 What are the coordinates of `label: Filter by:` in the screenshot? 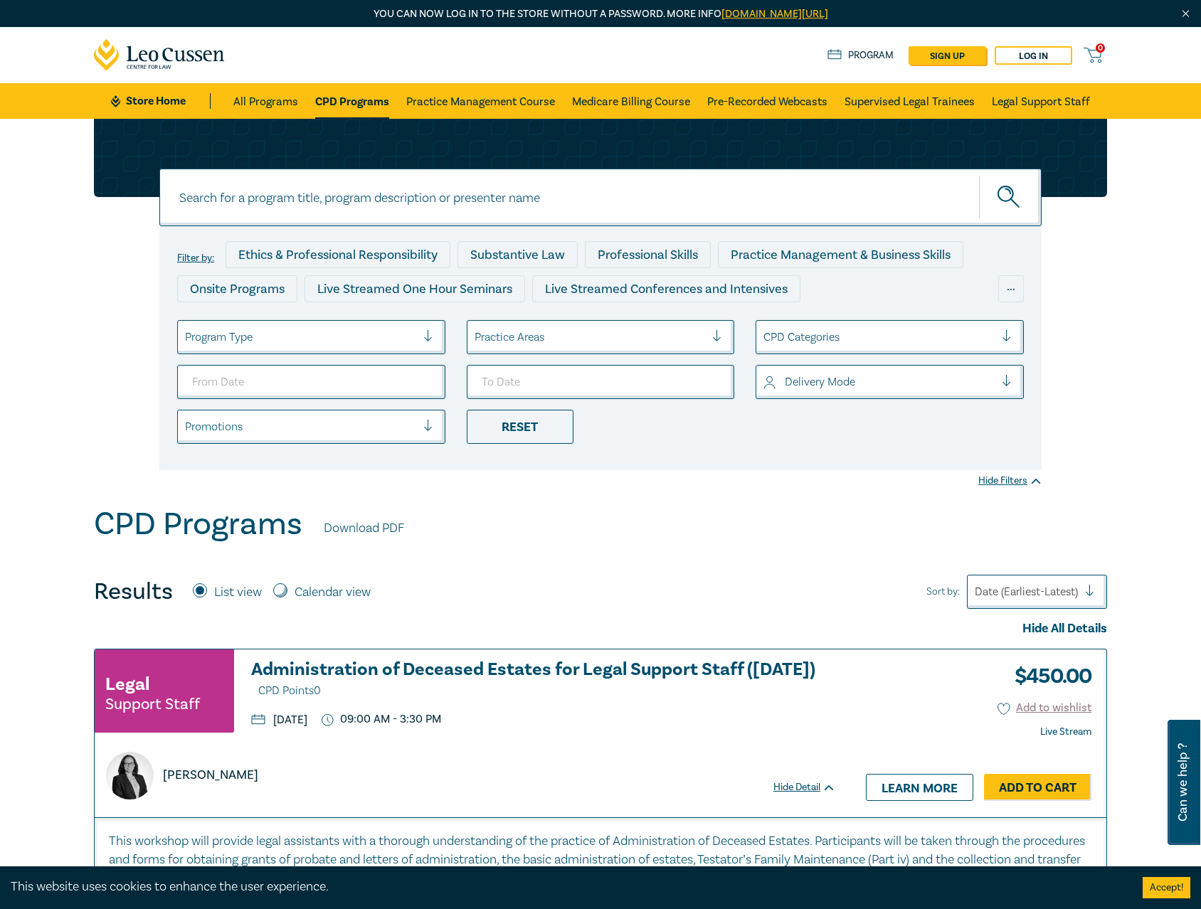 It's located at (196, 258).